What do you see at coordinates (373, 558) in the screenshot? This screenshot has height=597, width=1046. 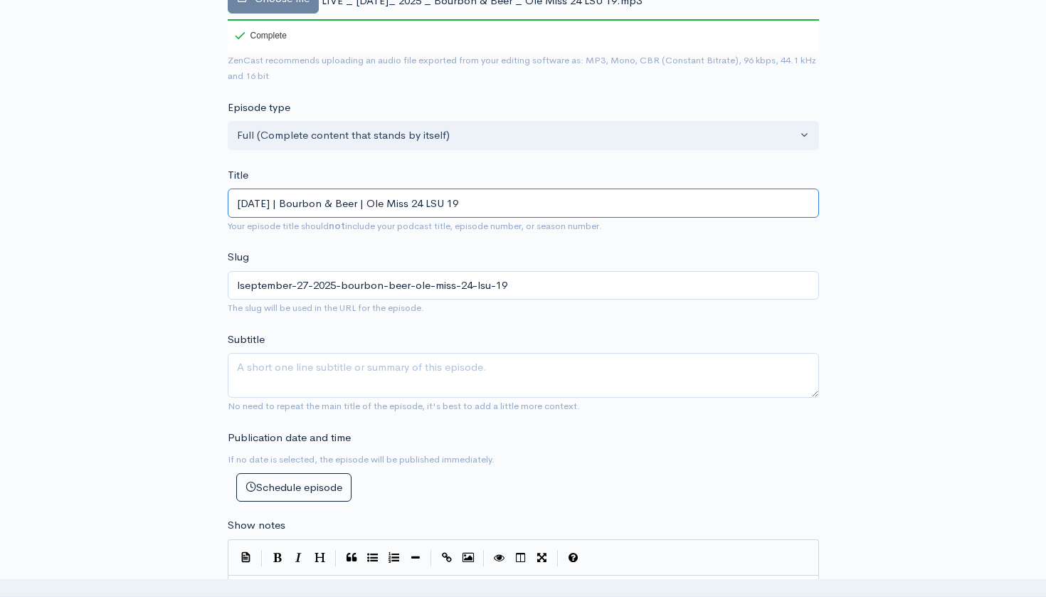 I see `button: Generic List` at bounding box center [373, 558].